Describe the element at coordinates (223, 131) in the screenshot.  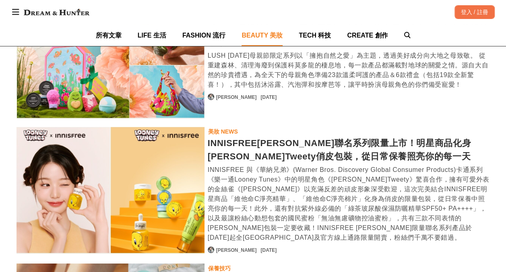
I see `a: 美妝 NEWS` at that location.